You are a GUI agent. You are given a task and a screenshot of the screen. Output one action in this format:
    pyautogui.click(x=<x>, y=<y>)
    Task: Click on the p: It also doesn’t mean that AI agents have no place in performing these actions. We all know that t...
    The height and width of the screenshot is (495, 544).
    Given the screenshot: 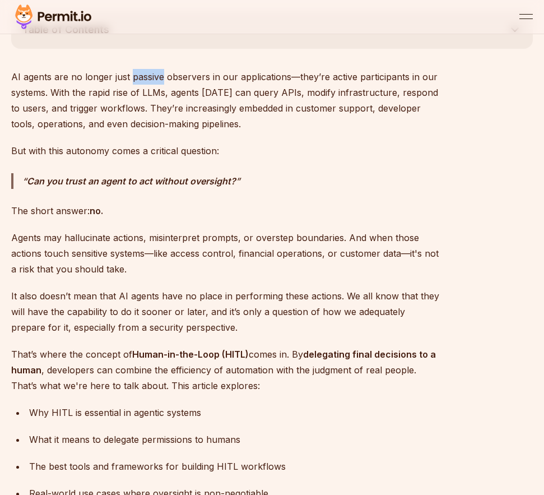 What is the action you would take?
    pyautogui.click(x=226, y=311)
    